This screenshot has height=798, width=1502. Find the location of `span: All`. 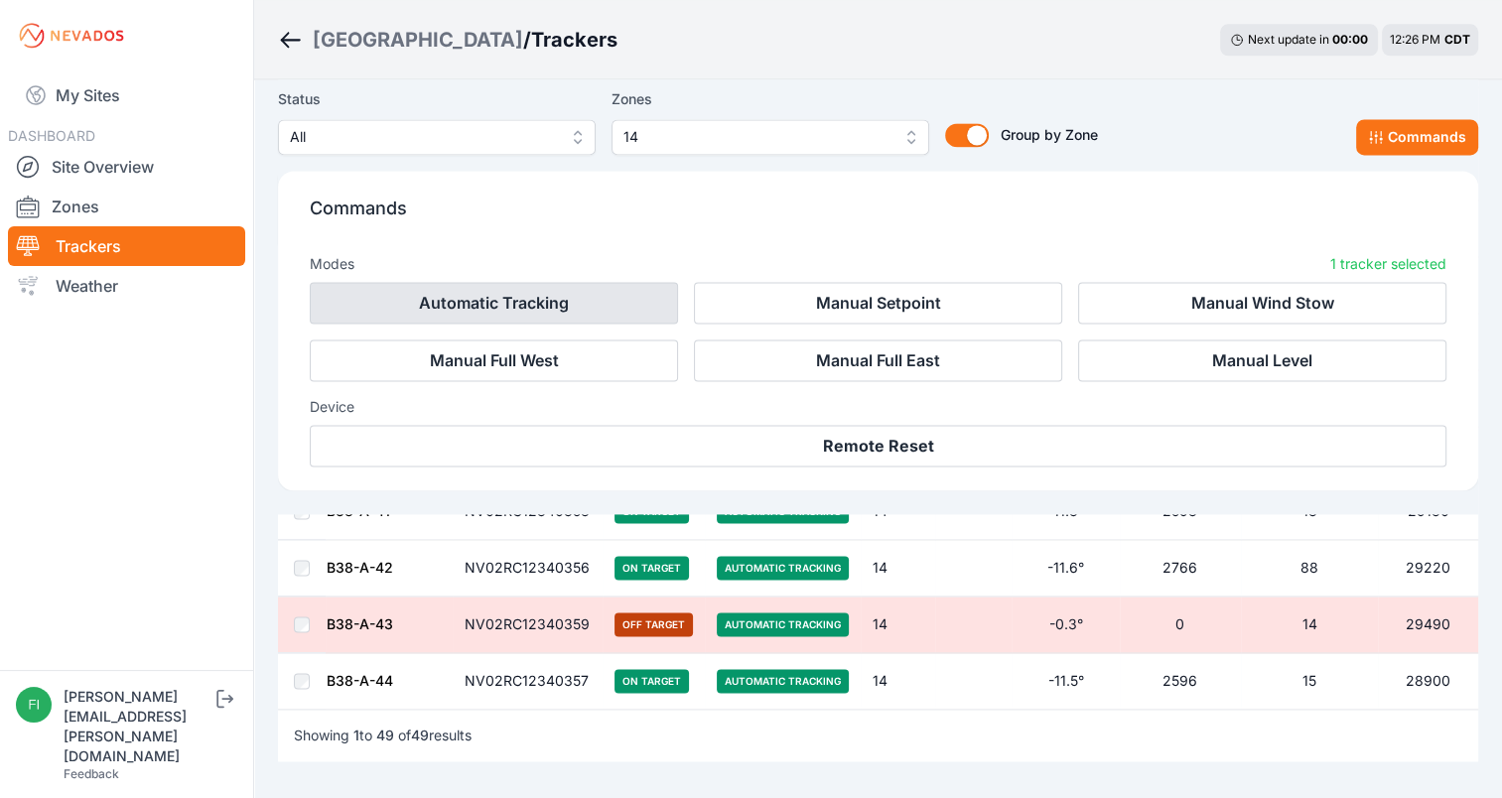

span: All is located at coordinates (423, 137).